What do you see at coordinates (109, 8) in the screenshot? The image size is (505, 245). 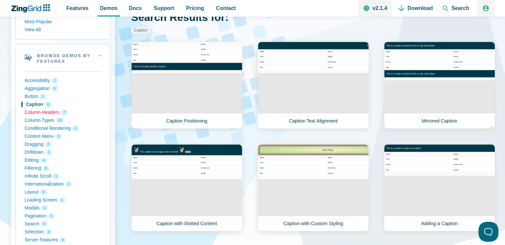 I see `span: Demos` at bounding box center [109, 8].